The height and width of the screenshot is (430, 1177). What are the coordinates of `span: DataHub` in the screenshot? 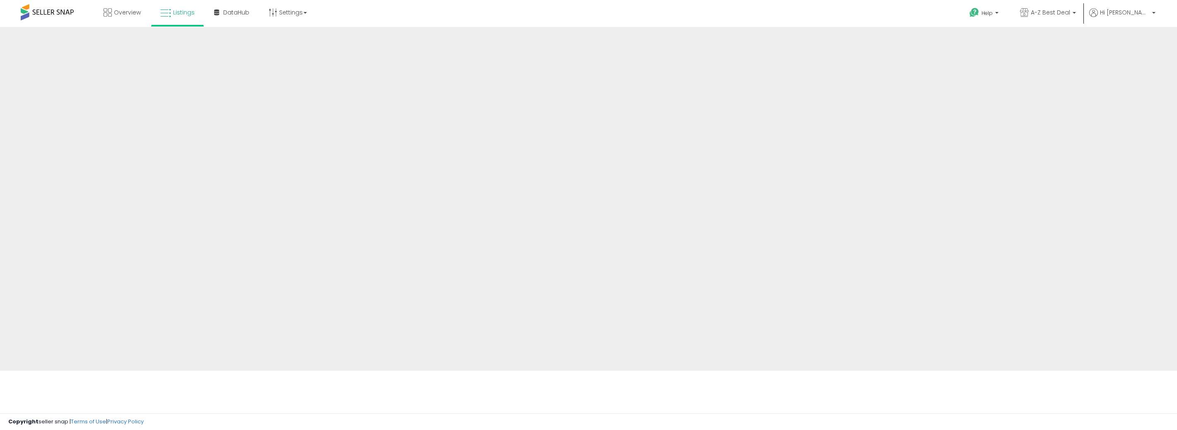 It's located at (236, 12).